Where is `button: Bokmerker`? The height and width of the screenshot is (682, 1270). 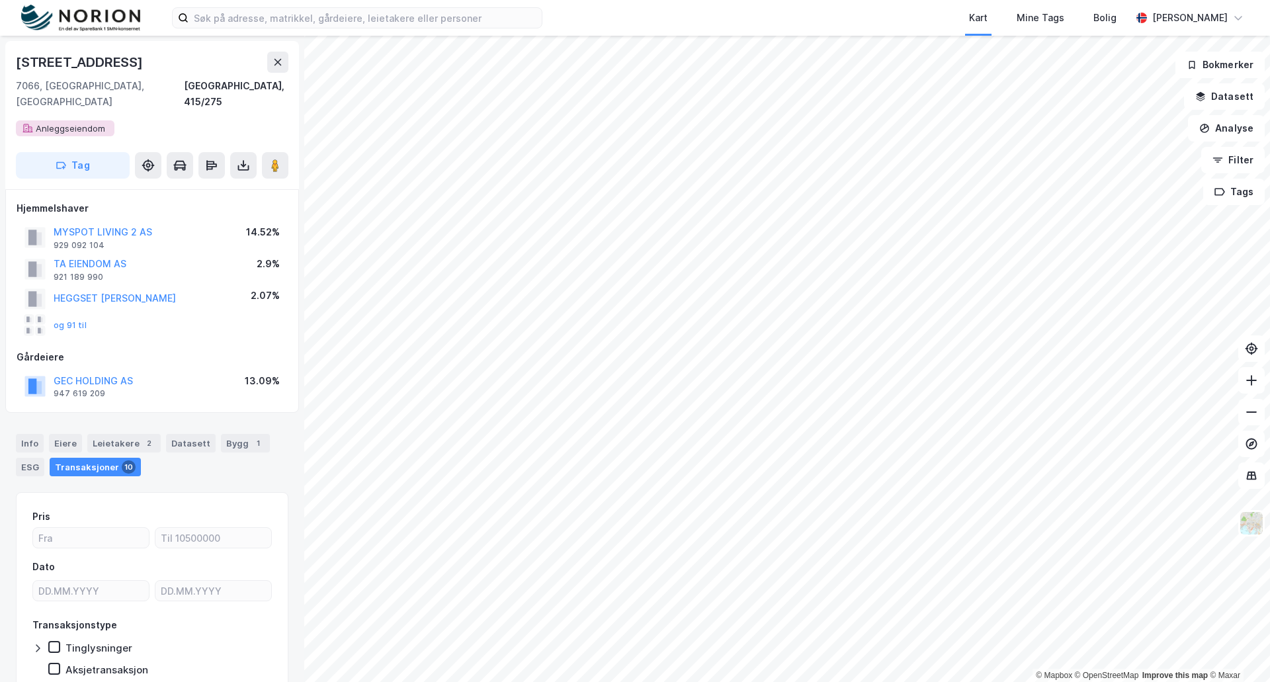 button: Bokmerker is located at coordinates (1219, 65).